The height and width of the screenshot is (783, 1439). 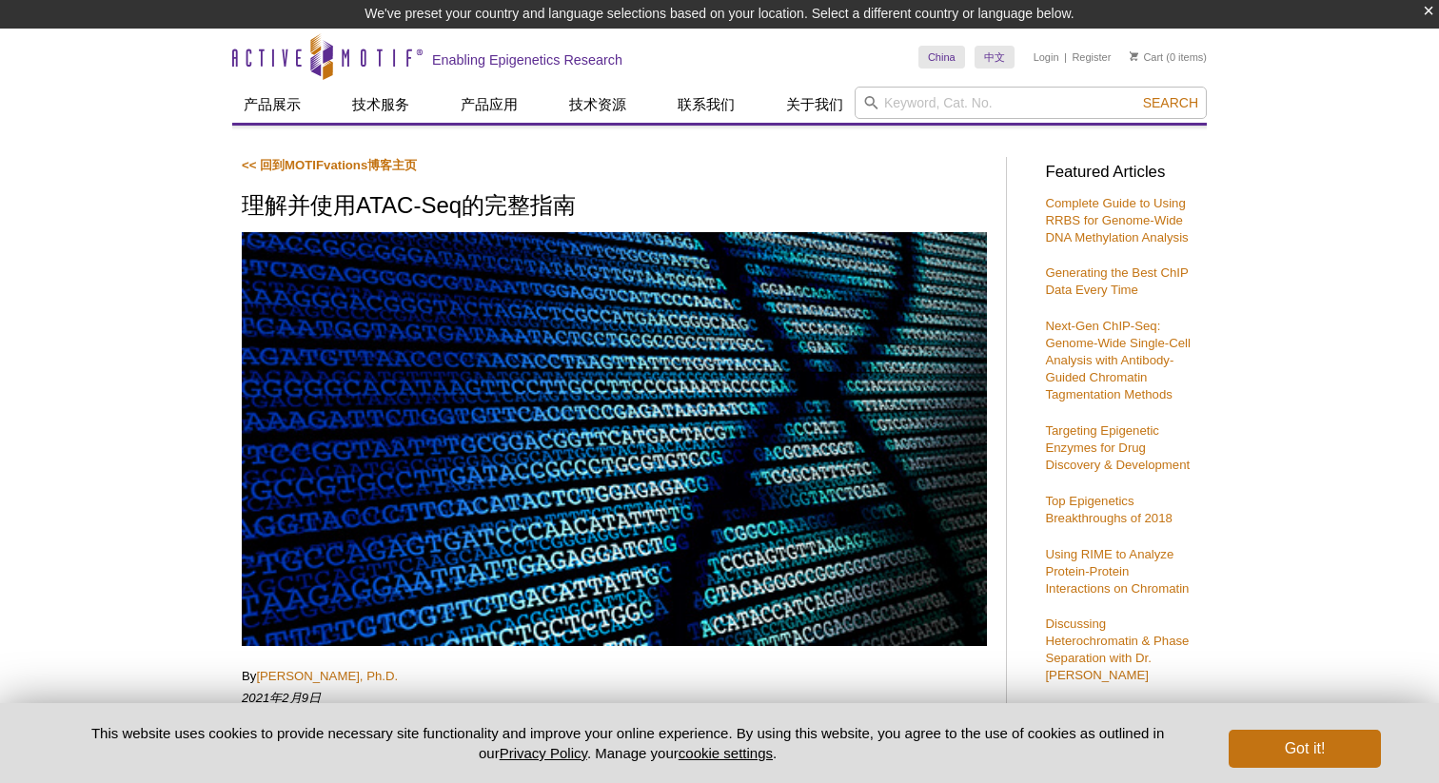 I want to click on a: Privacy Policy, so click(x=543, y=753).